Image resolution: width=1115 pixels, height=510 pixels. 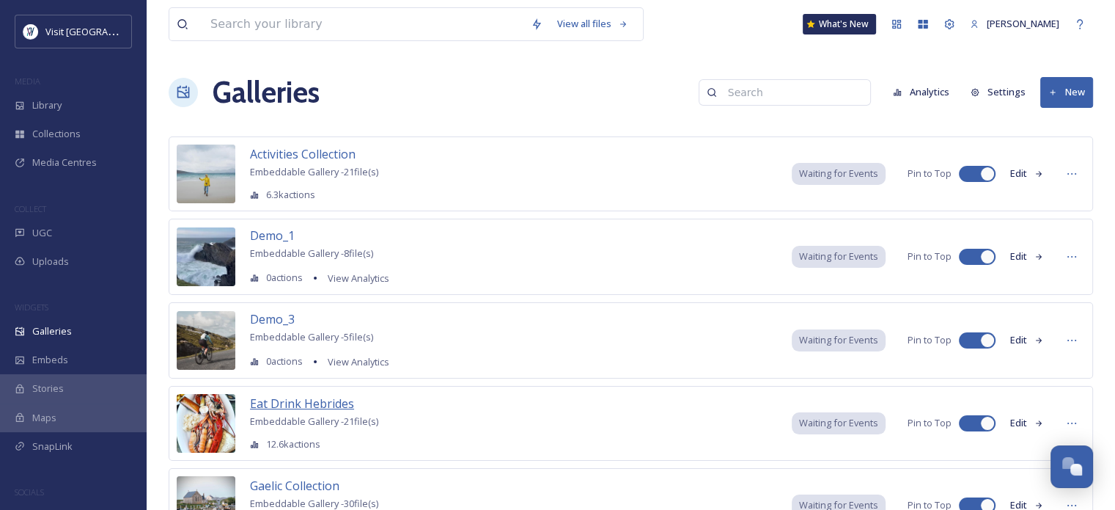 I want to click on span: Eat Drink Hebrides, so click(x=302, y=403).